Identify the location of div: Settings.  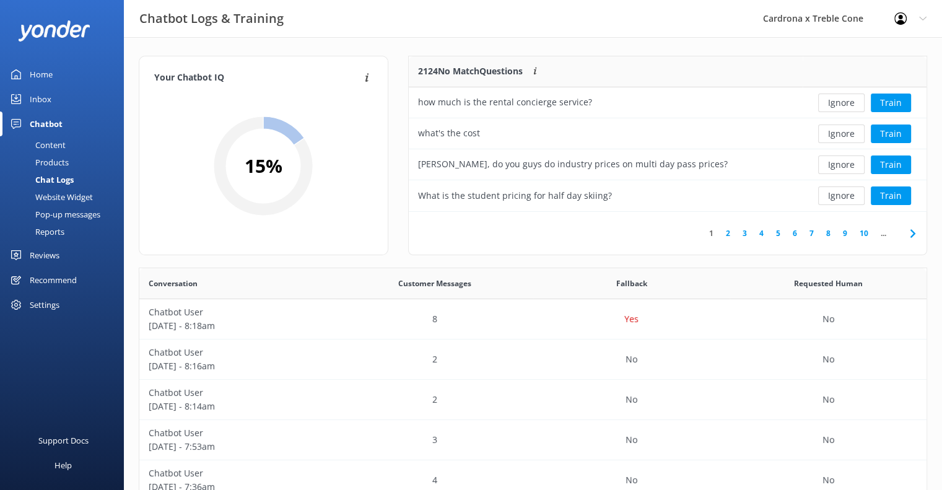
(45, 305).